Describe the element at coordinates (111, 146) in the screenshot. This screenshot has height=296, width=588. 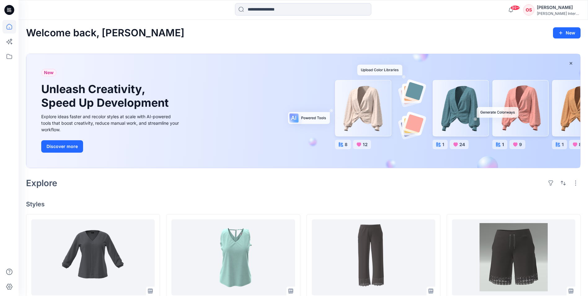
I see `a: Discover more` at that location.